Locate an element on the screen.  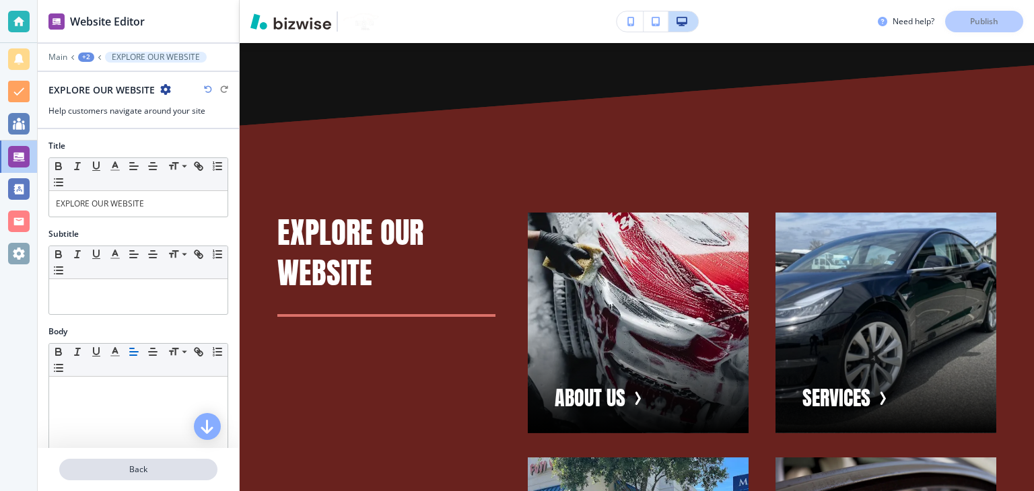
button: EXPLORE OUR WEBSITE is located at coordinates (155, 57).